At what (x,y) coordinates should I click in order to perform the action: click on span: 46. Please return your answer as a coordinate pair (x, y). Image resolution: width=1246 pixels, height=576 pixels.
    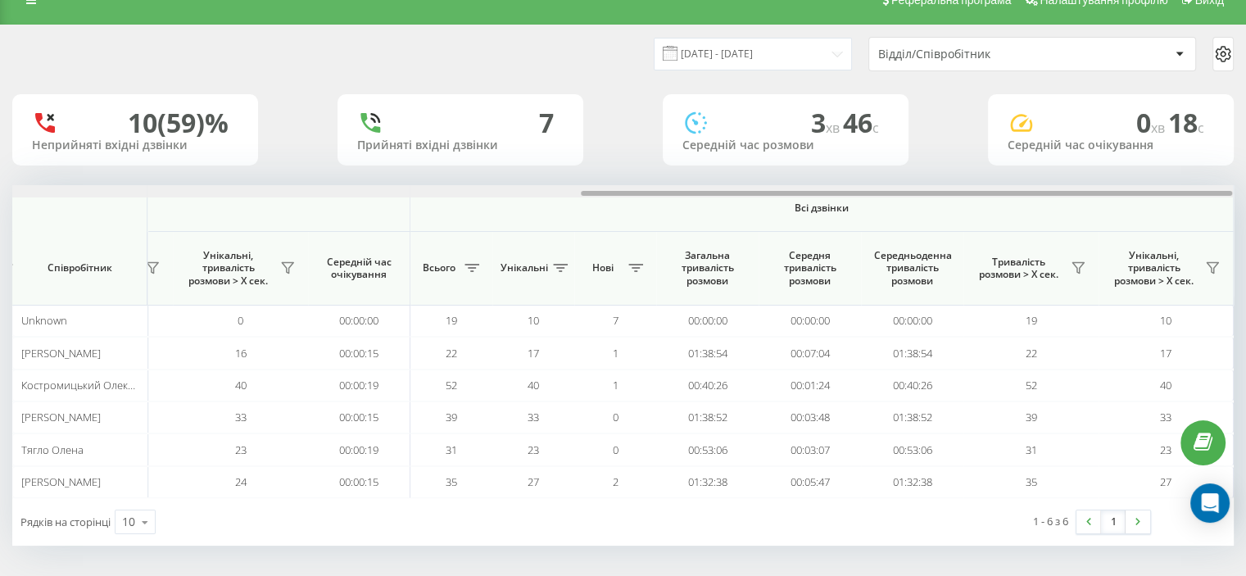
    Looking at the image, I should click on (861, 122).